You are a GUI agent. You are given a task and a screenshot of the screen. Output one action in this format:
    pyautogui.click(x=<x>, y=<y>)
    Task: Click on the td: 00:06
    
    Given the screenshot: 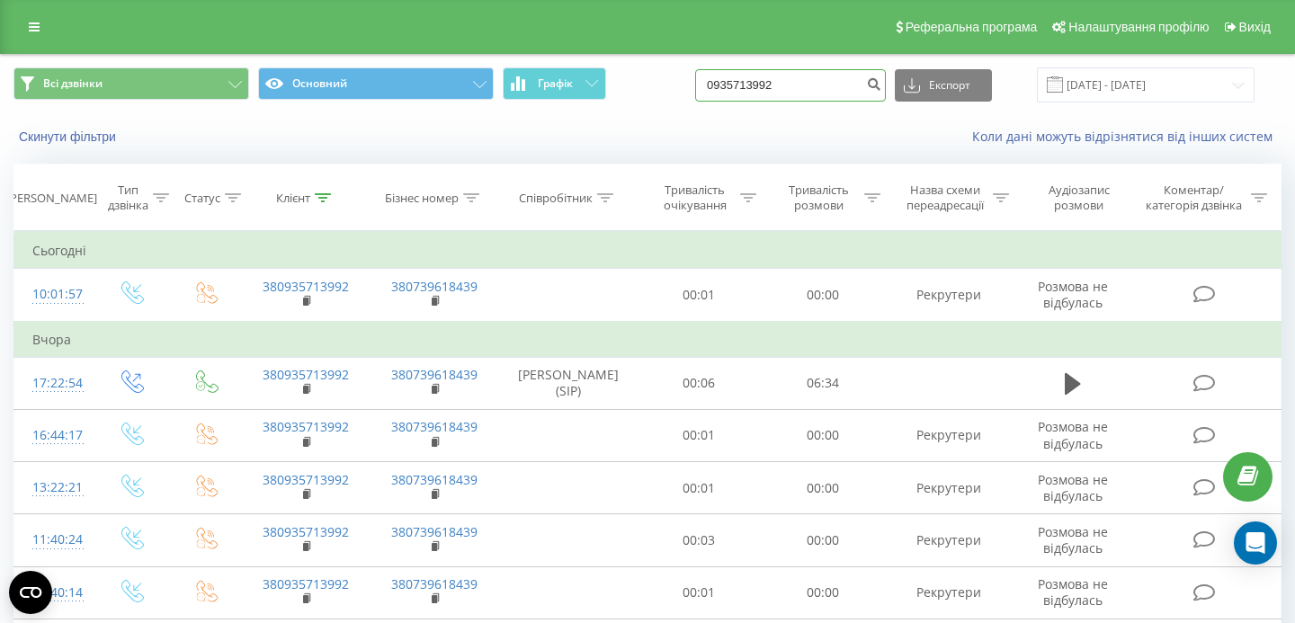 What is the action you would take?
    pyautogui.click(x=699, y=383)
    